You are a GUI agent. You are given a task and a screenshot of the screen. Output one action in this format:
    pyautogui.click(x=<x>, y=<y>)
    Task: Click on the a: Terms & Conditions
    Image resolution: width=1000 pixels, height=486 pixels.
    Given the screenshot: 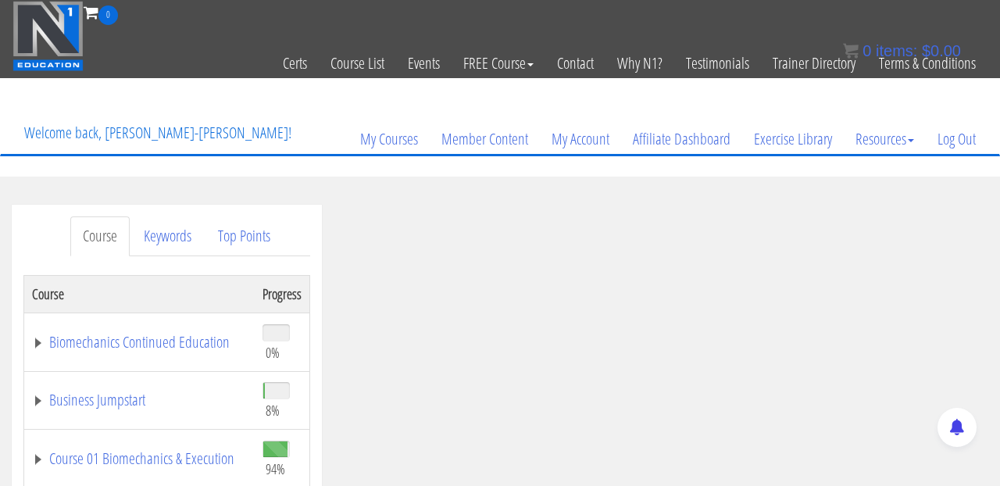 What is the action you would take?
    pyautogui.click(x=927, y=63)
    